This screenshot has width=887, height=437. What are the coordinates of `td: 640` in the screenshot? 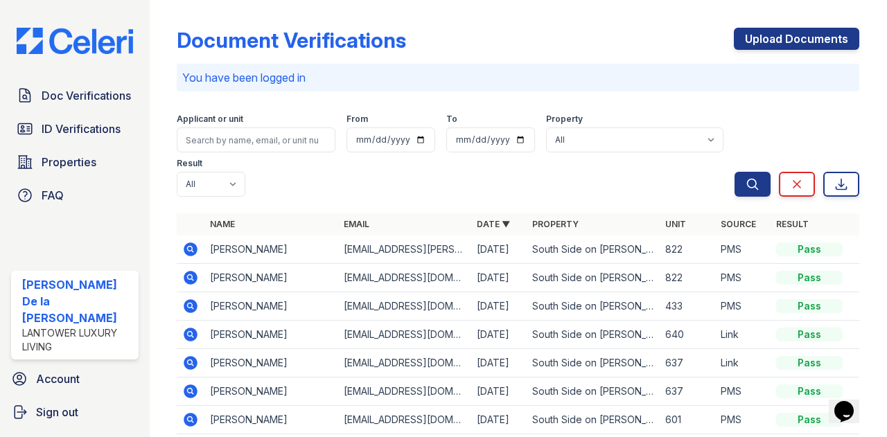 It's located at (688, 335).